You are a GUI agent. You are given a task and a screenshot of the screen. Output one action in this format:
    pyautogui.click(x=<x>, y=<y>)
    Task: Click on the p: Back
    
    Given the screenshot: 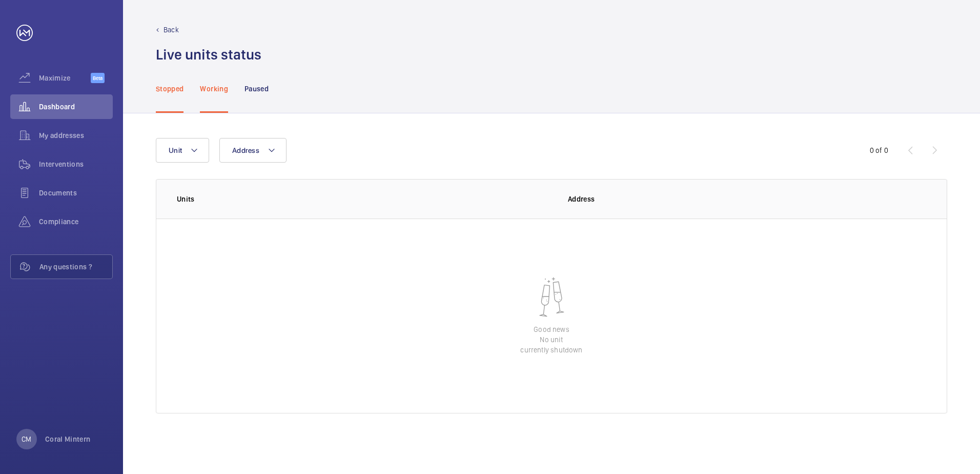 What is the action you would take?
    pyautogui.click(x=171, y=30)
    